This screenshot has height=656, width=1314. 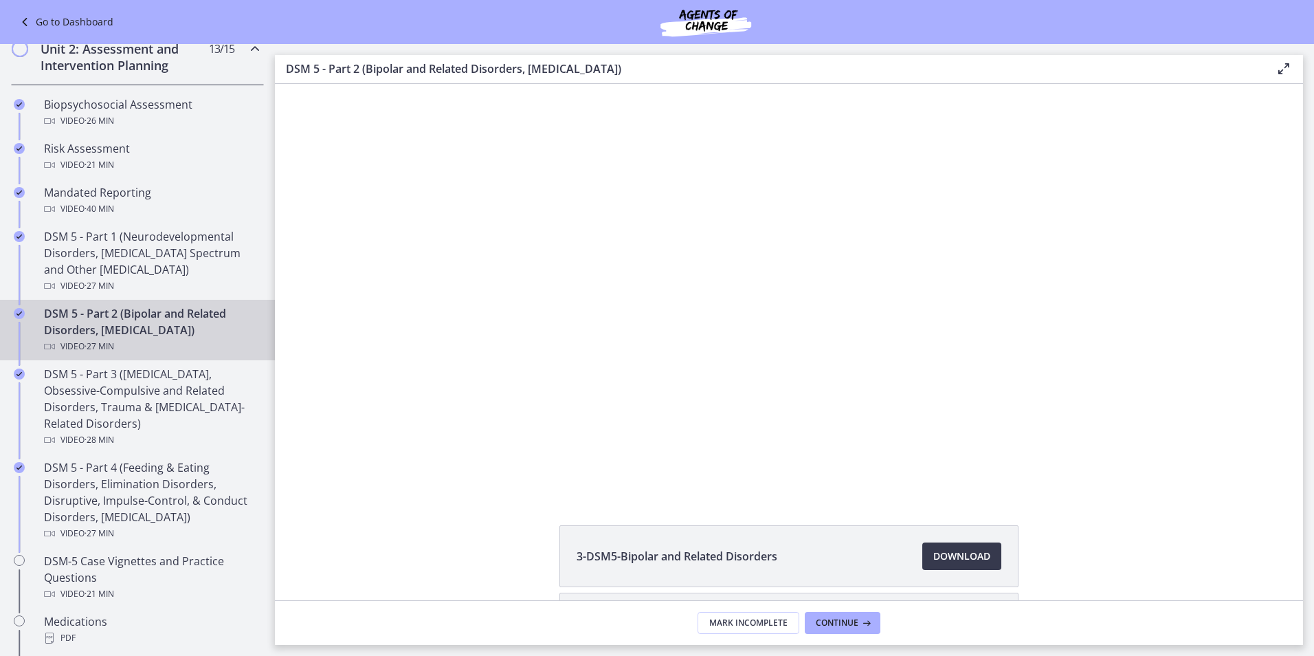 I want to click on h2: Unit 2: Assessment and Intervention Planning, so click(x=124, y=57).